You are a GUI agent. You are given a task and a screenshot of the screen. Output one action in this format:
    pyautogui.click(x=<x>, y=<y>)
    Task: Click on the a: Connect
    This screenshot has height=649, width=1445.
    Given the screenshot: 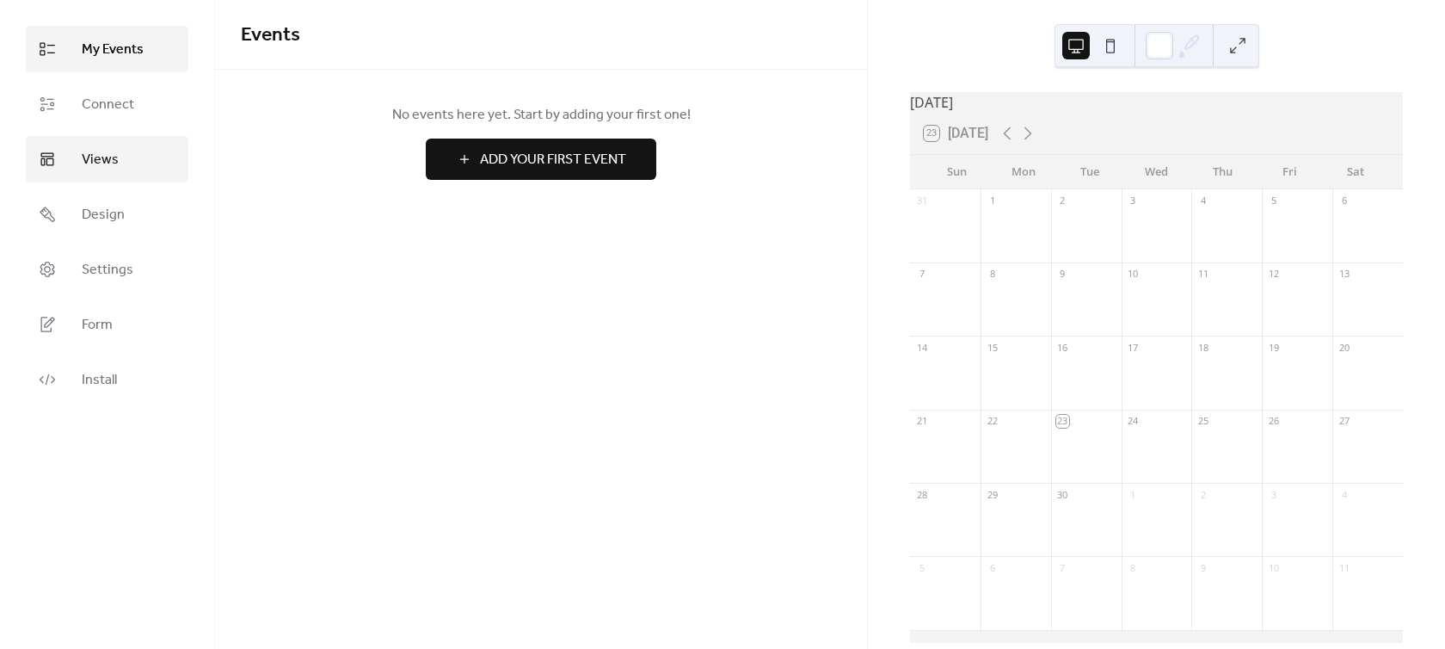 What is the action you would take?
    pyautogui.click(x=107, y=104)
    